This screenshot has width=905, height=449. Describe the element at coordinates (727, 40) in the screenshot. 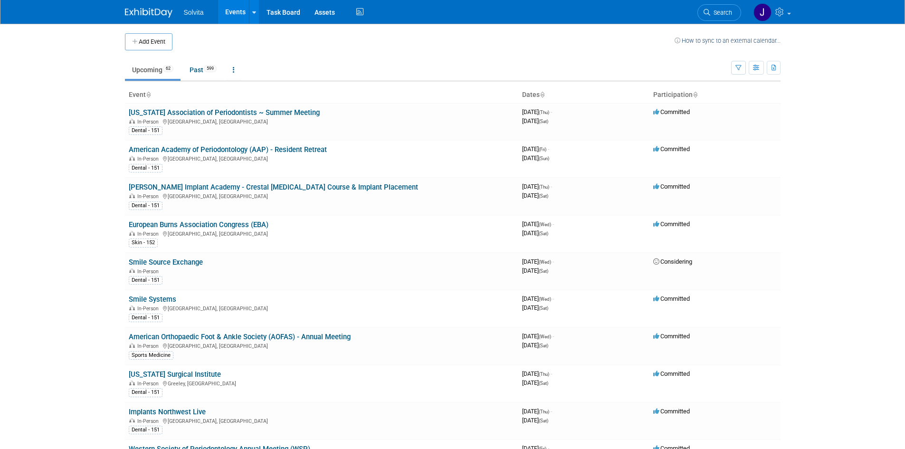

I see `a: How to sync to an external calendar...` at that location.